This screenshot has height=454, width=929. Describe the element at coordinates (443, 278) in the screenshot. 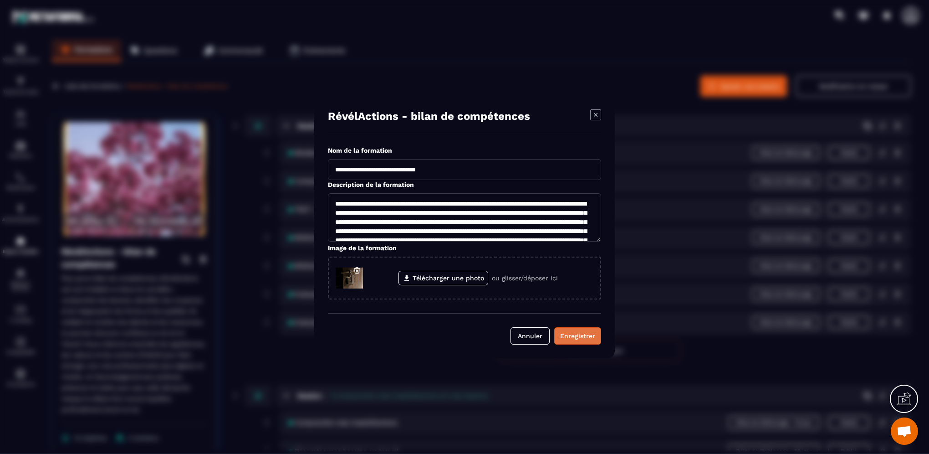

I see `label: Télécharger une photo` at that location.